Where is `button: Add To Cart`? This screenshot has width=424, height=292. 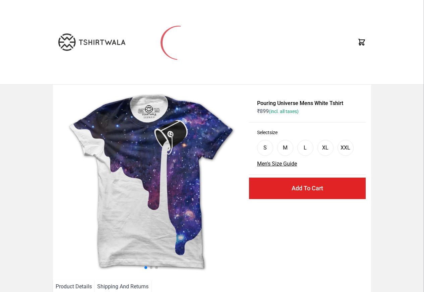
button: Add To Cart is located at coordinates (307, 189).